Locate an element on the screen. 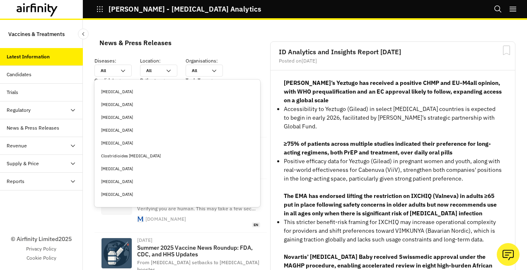 The width and height of the screenshot is (527, 270). div: Regulatory is located at coordinates (19, 110).